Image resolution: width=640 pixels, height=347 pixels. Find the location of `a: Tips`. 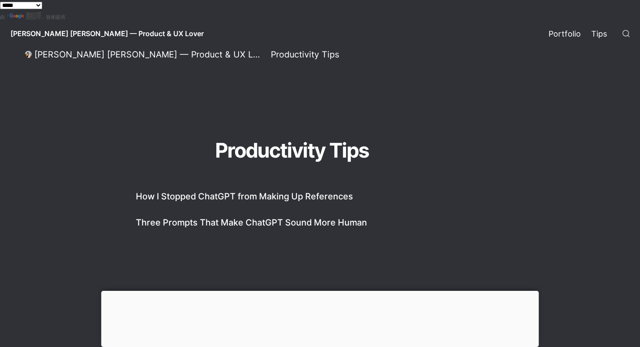

a: Tips is located at coordinates (599, 34).